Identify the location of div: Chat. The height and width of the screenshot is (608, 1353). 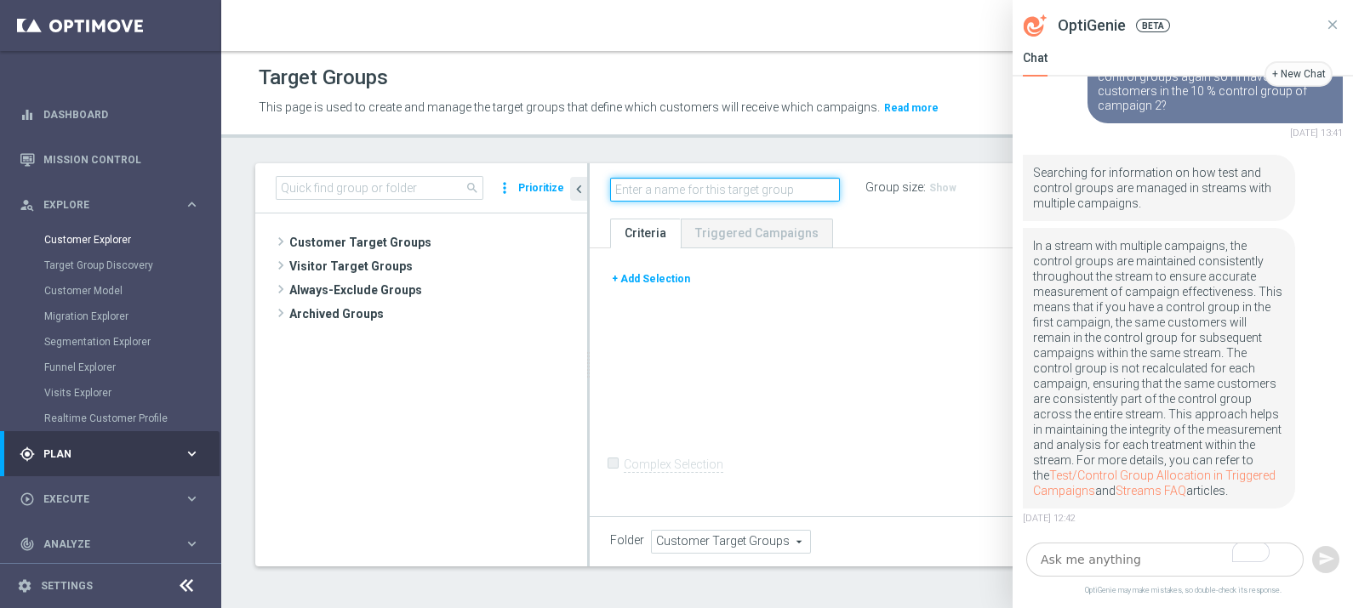
(1035, 64).